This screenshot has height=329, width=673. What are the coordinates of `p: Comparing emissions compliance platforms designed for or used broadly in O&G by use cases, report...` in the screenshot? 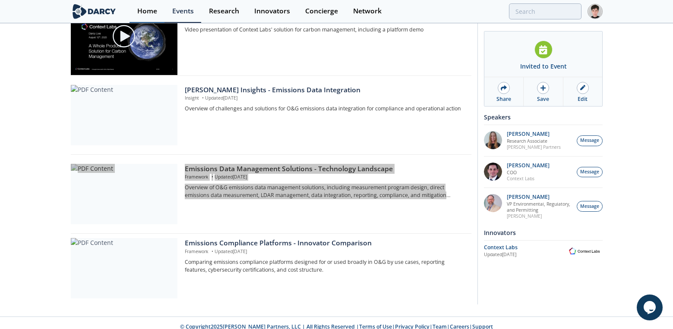 It's located at (324, 266).